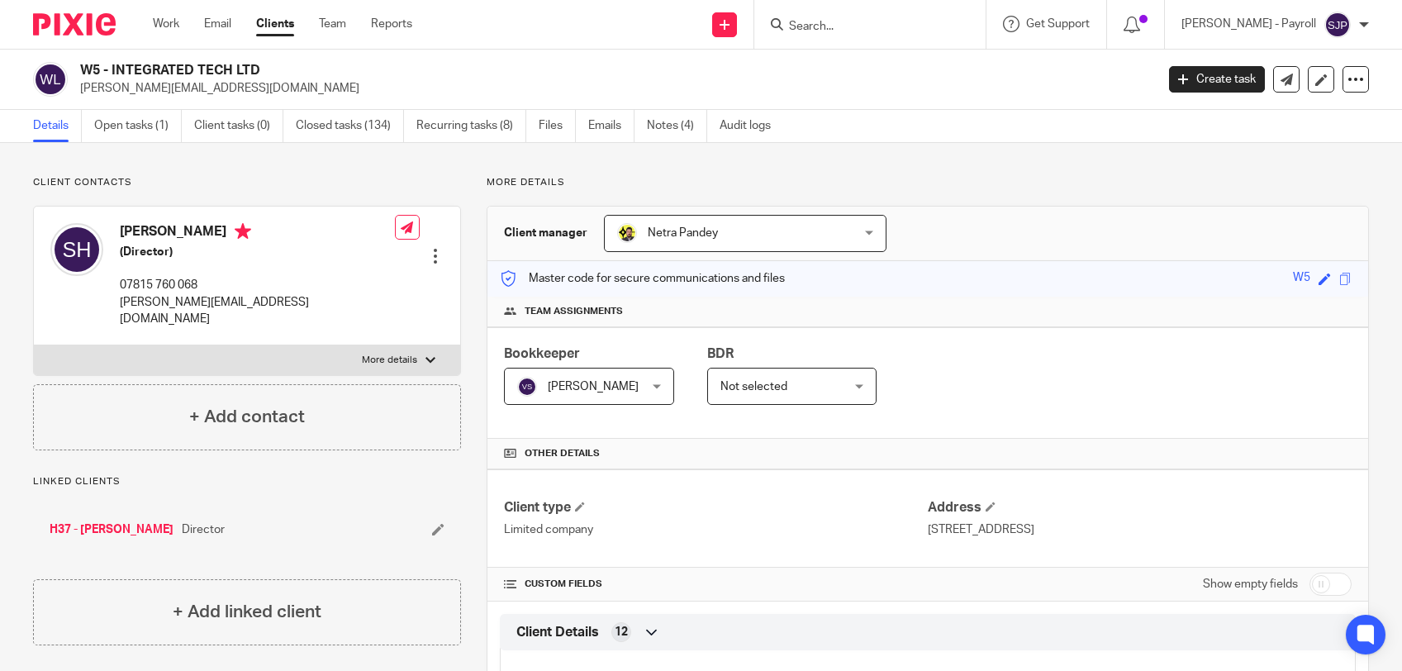 Image resolution: width=1402 pixels, height=671 pixels. What do you see at coordinates (642, 278) in the screenshot?
I see `p: Master code for secure communications and files` at bounding box center [642, 278].